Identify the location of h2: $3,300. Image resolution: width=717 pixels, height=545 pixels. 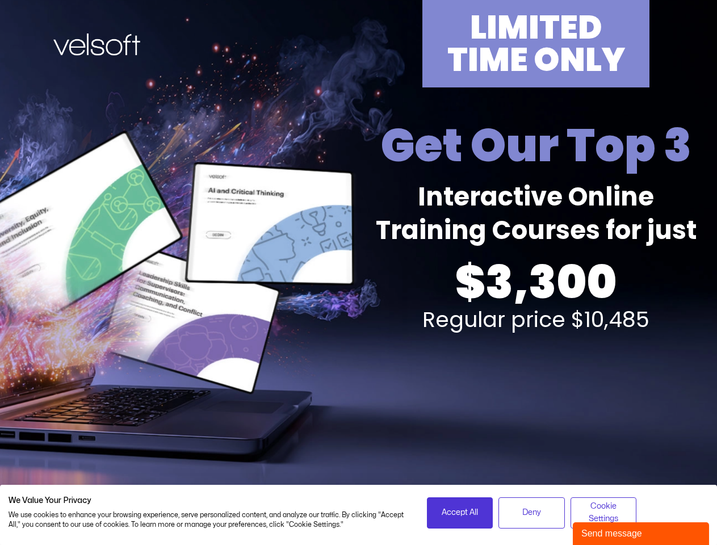
(536, 282).